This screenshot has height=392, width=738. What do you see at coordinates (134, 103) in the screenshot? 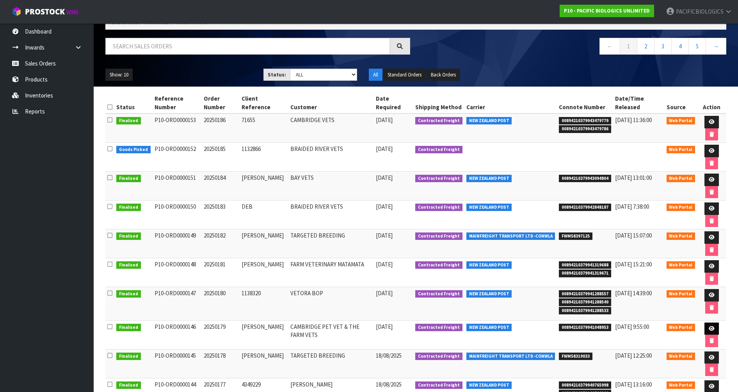
I see `th: Status` at bounding box center [134, 103].